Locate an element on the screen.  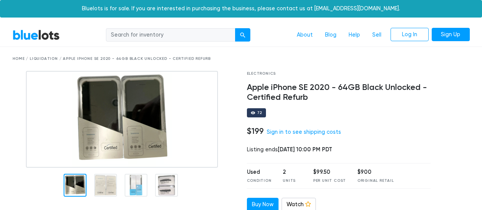
div: Listing ends is located at coordinates (339, 150).